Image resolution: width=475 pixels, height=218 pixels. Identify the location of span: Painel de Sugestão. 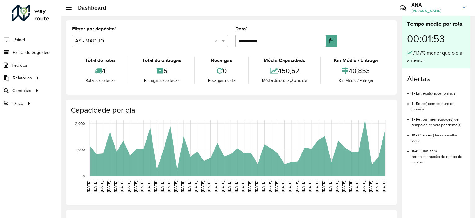
(31, 52).